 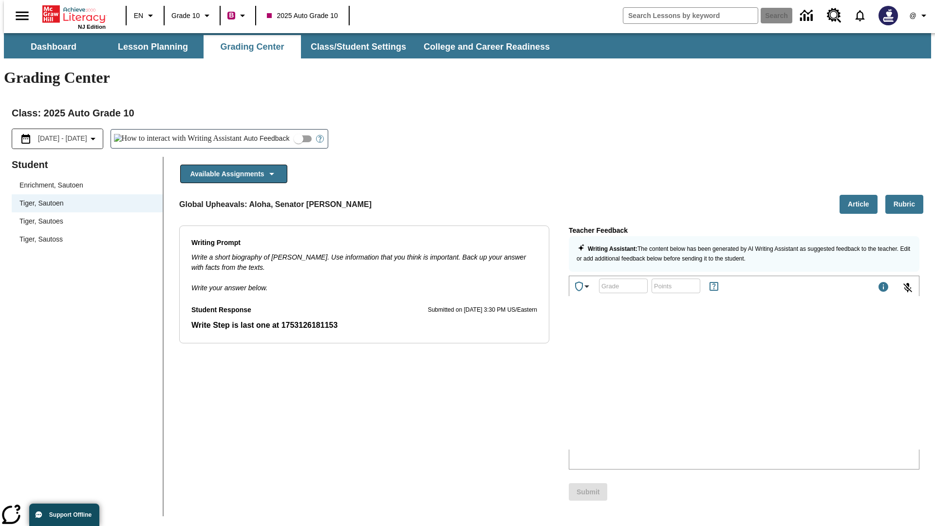 What do you see at coordinates (153, 47) in the screenshot?
I see `button: Lesson Planning` at bounding box center [153, 47].